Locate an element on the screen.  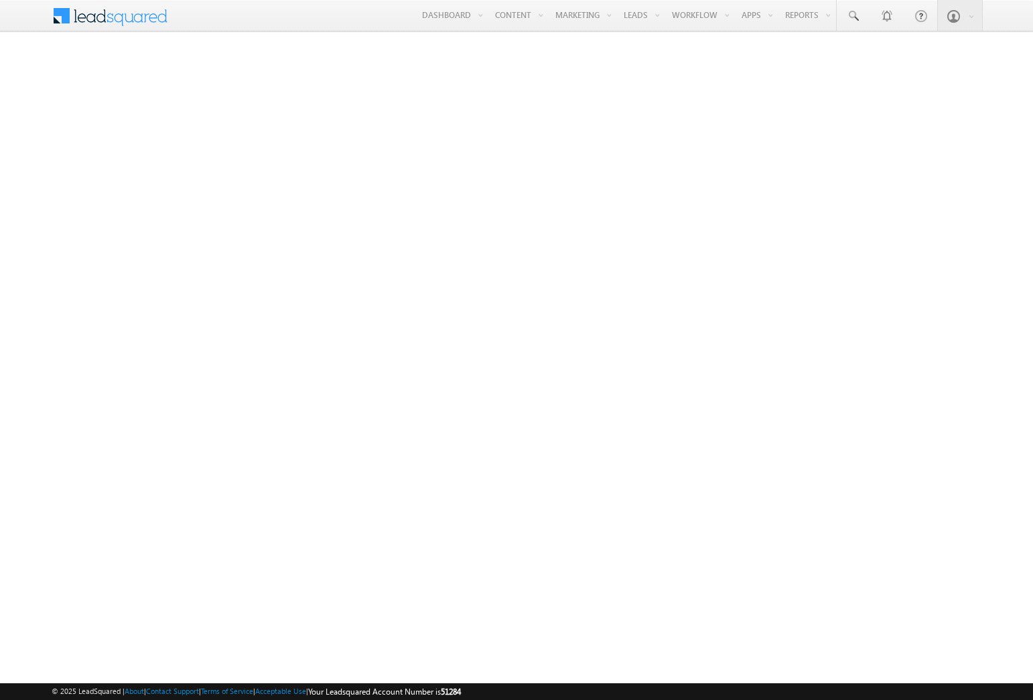
a: Terms of Service is located at coordinates (227, 691).